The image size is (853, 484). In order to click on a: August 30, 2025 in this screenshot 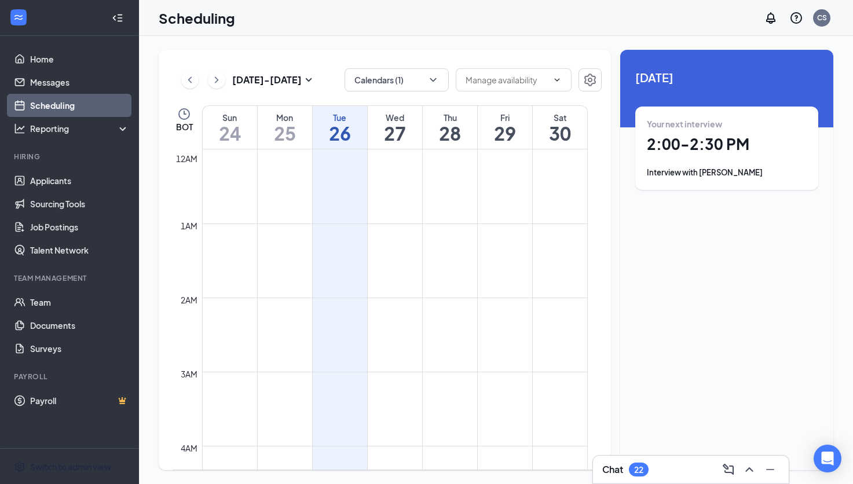, I will do `click(560, 127)`.